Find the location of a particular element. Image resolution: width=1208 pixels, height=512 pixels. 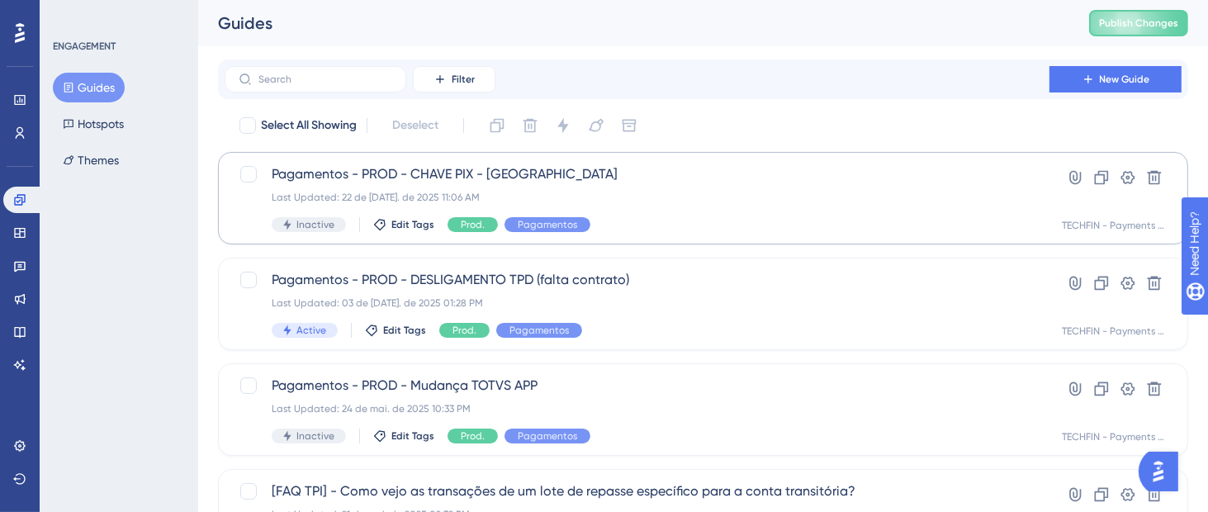

div: ENGAGEMENT is located at coordinates (84, 46).